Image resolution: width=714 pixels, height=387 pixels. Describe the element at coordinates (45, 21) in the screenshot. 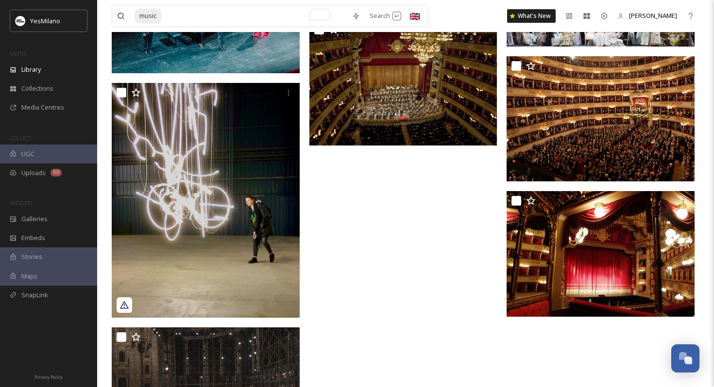

I see `span: YesMilano` at that location.